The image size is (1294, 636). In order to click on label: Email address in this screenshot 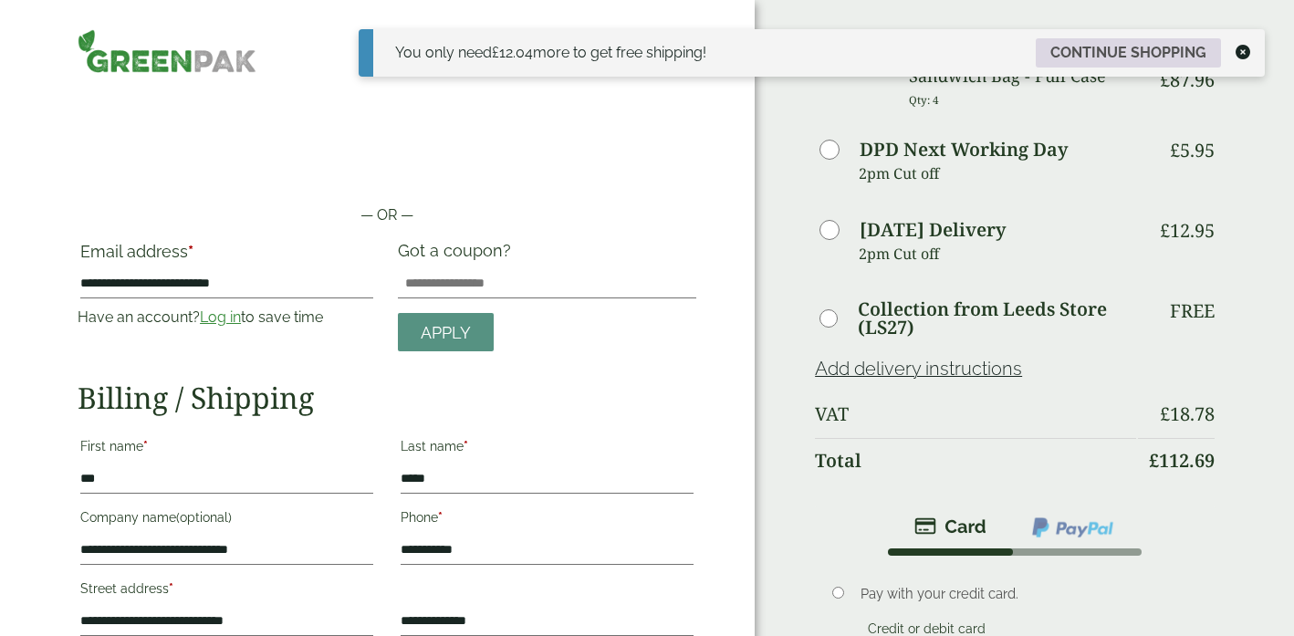, I will do `click(226, 256)`.